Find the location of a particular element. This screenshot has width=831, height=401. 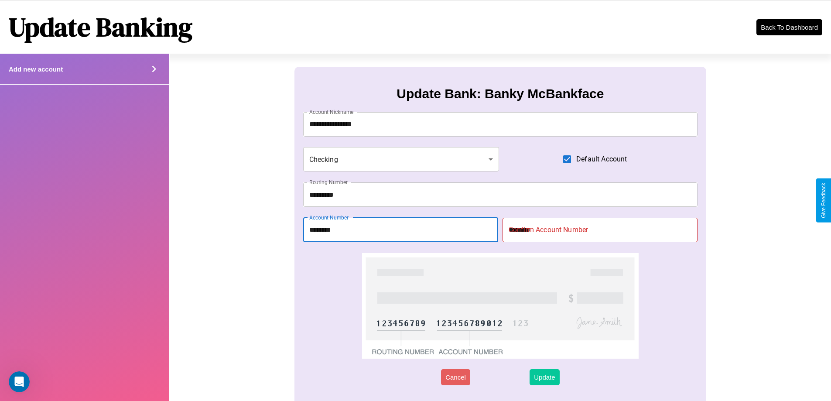

h3: Update Bank: Banky McBankface is located at coordinates (500, 94).